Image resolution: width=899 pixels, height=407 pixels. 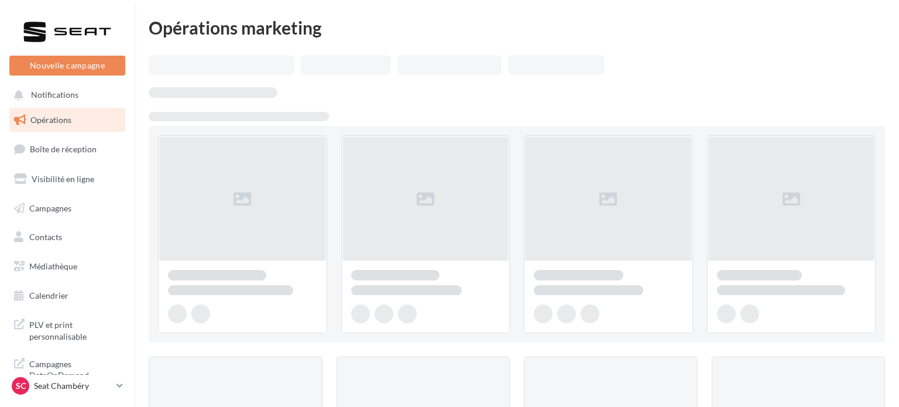 What do you see at coordinates (75, 329) in the screenshot?
I see `span: PLV et print personnalisable` at bounding box center [75, 329].